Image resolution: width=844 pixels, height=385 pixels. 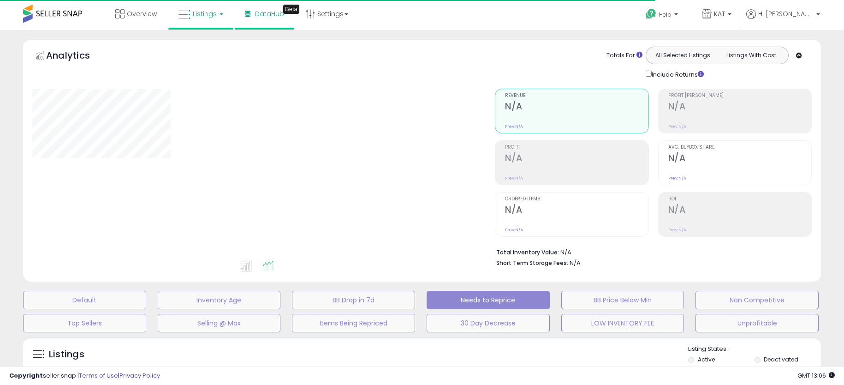 I want to click on span: Help, so click(x=665, y=14).